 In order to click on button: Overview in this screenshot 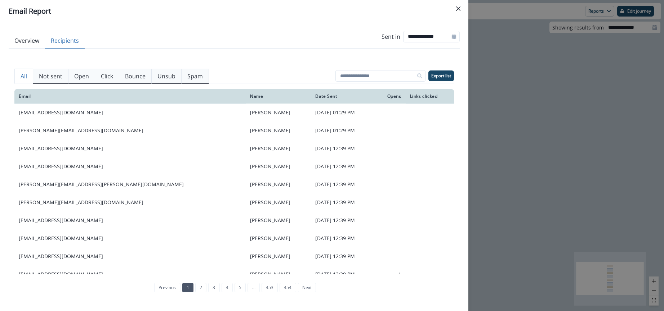, I will do `click(27, 41)`.